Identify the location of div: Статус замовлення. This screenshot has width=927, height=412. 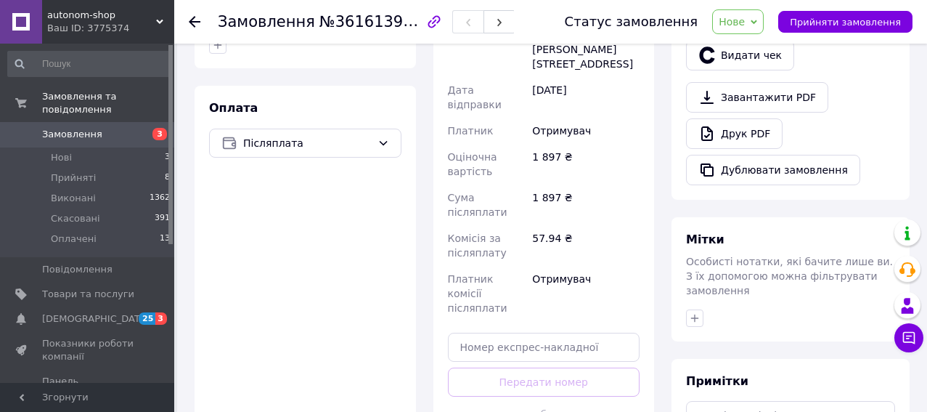
(632, 22).